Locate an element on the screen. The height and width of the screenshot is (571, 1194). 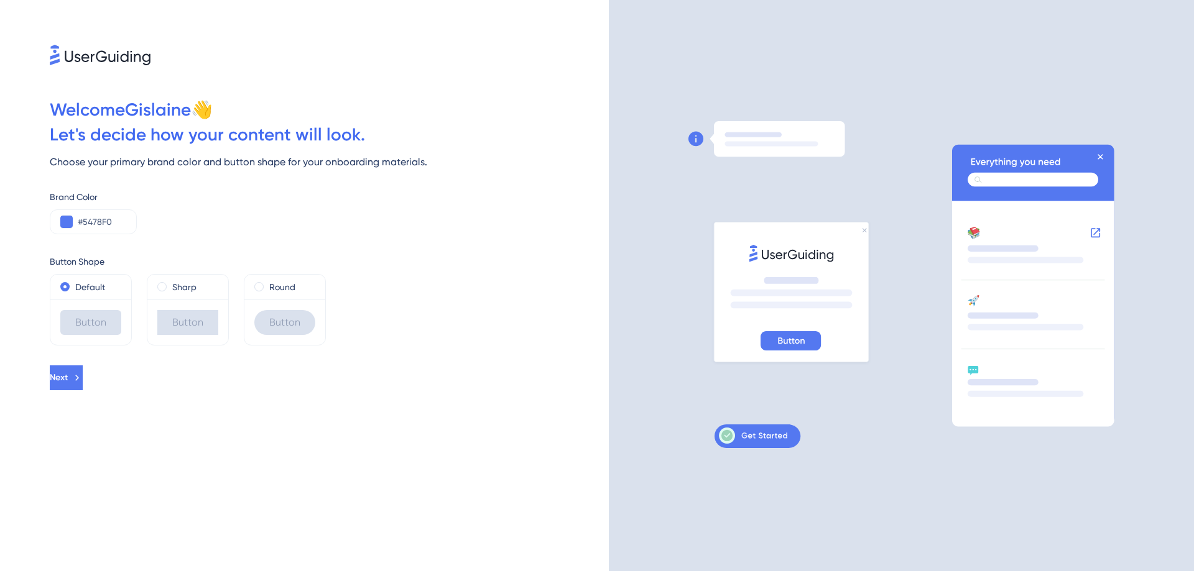
label: Sharp is located at coordinates (184, 287).